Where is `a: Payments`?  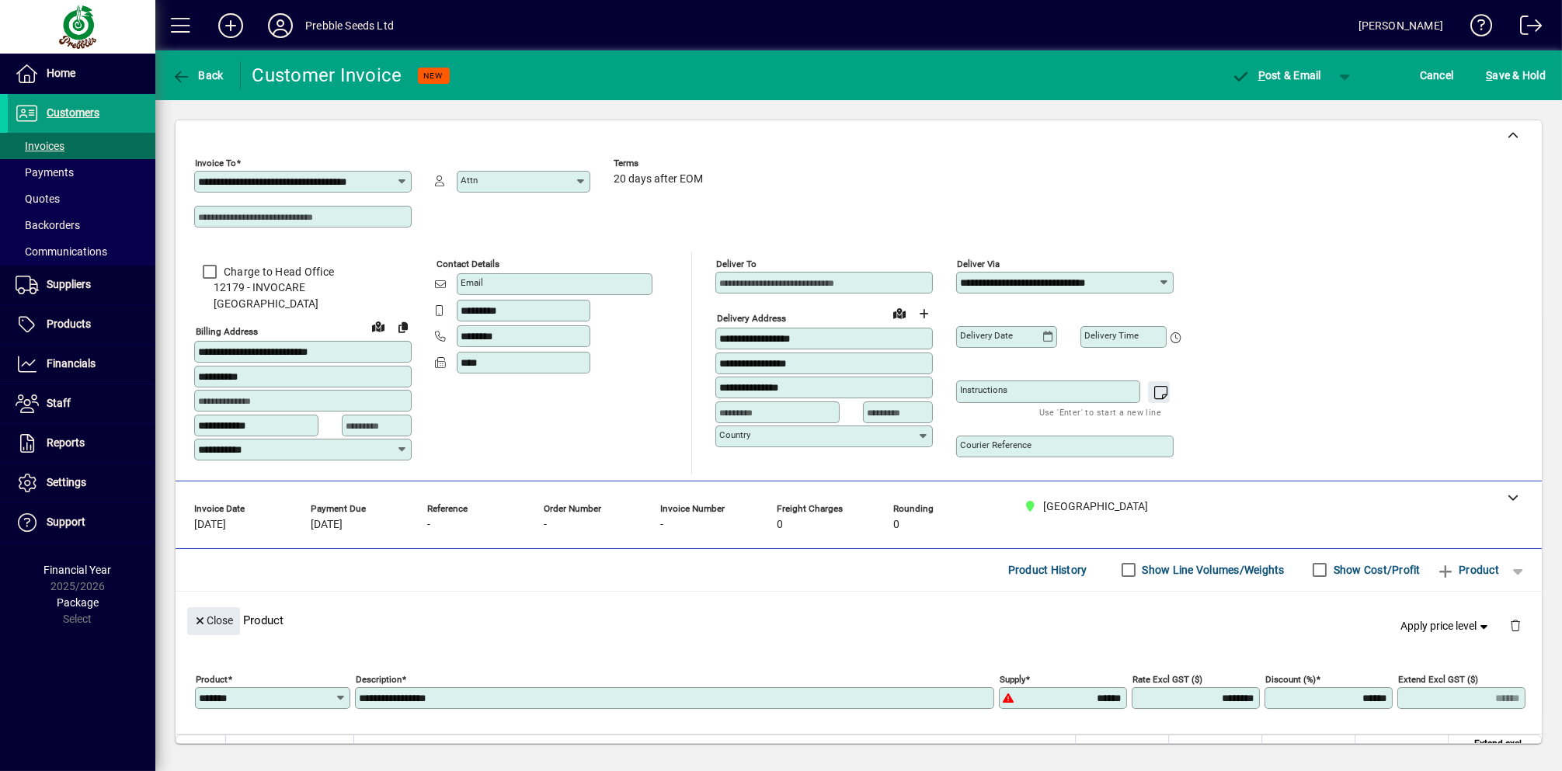
a: Payments is located at coordinates (82, 172).